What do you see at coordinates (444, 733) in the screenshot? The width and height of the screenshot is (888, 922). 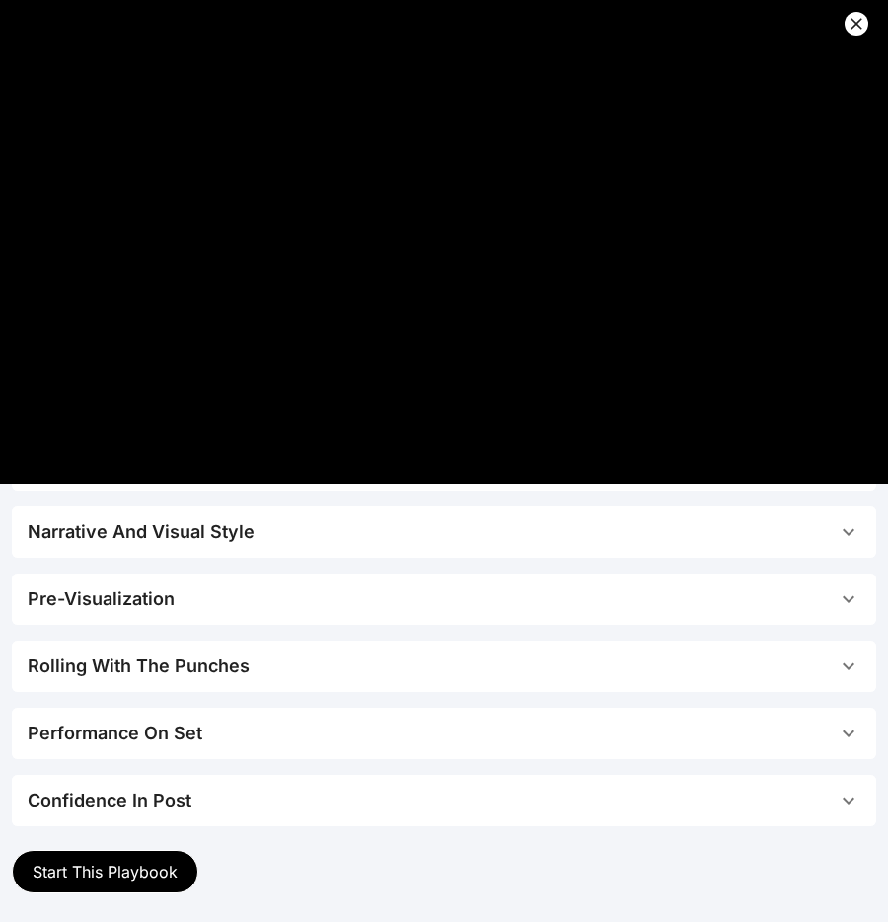 I see `button: Performance On Set` at bounding box center [444, 733].